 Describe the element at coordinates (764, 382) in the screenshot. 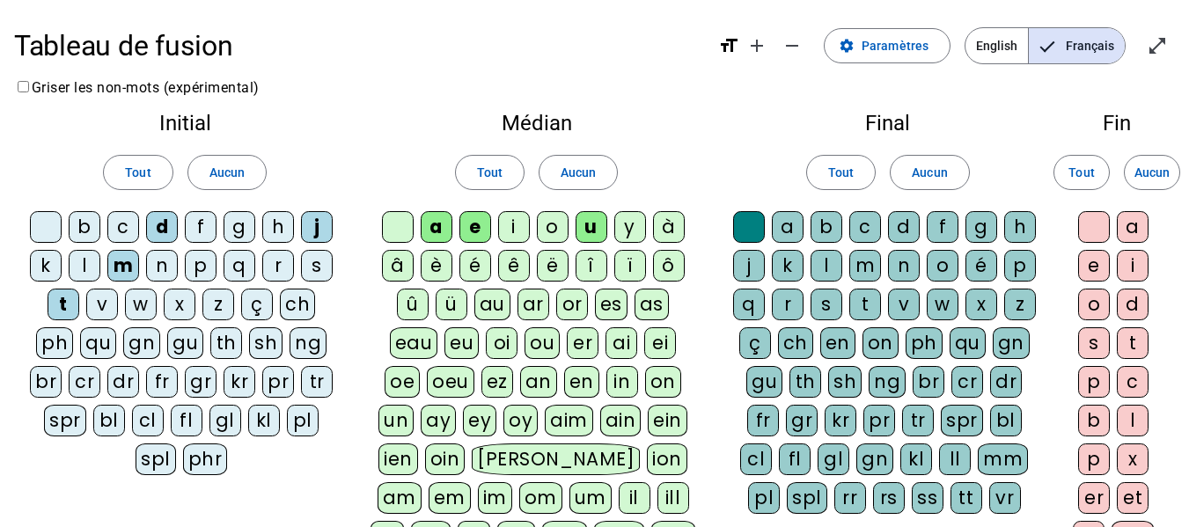

I see `div: gu` at that location.